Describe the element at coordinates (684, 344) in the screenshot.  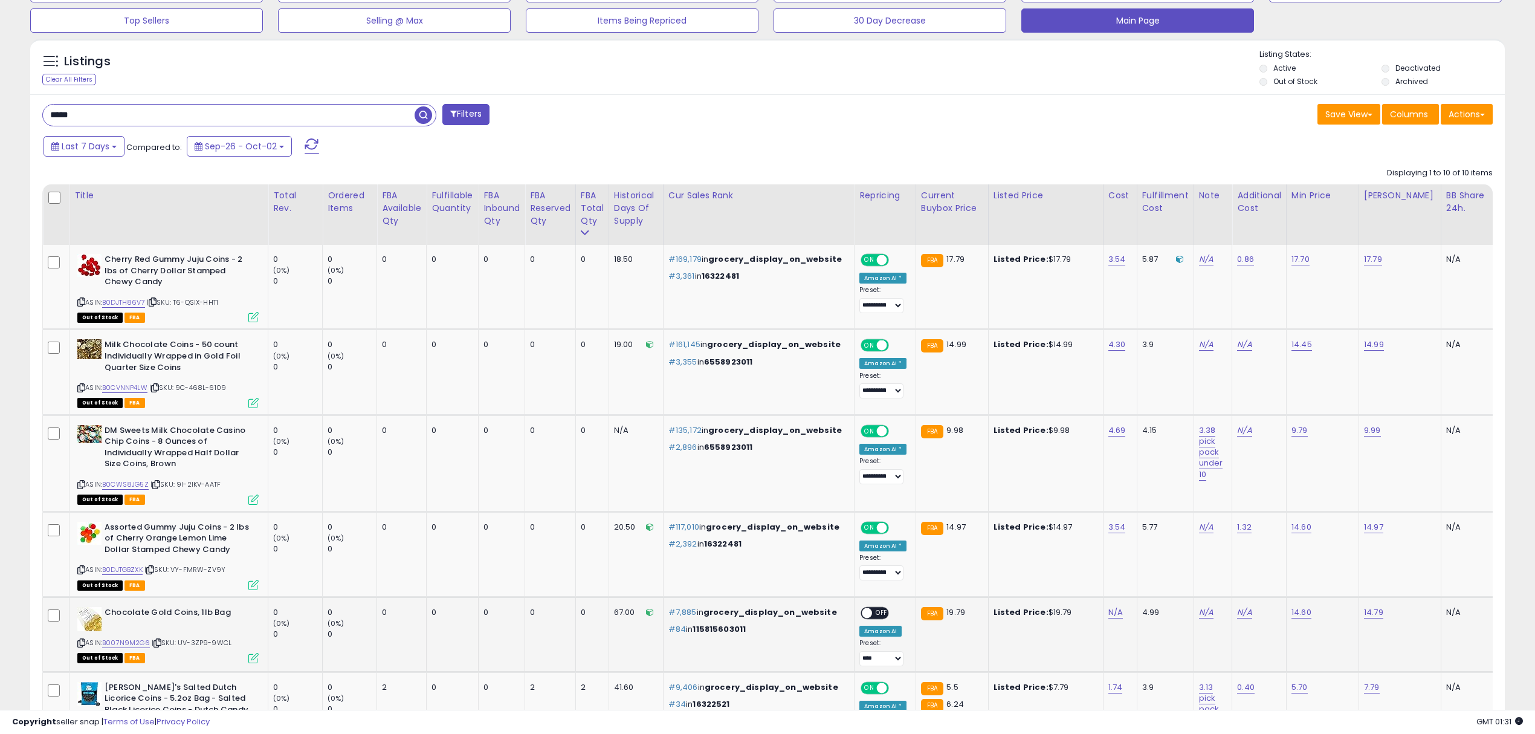
I see `span: #161,145` at that location.